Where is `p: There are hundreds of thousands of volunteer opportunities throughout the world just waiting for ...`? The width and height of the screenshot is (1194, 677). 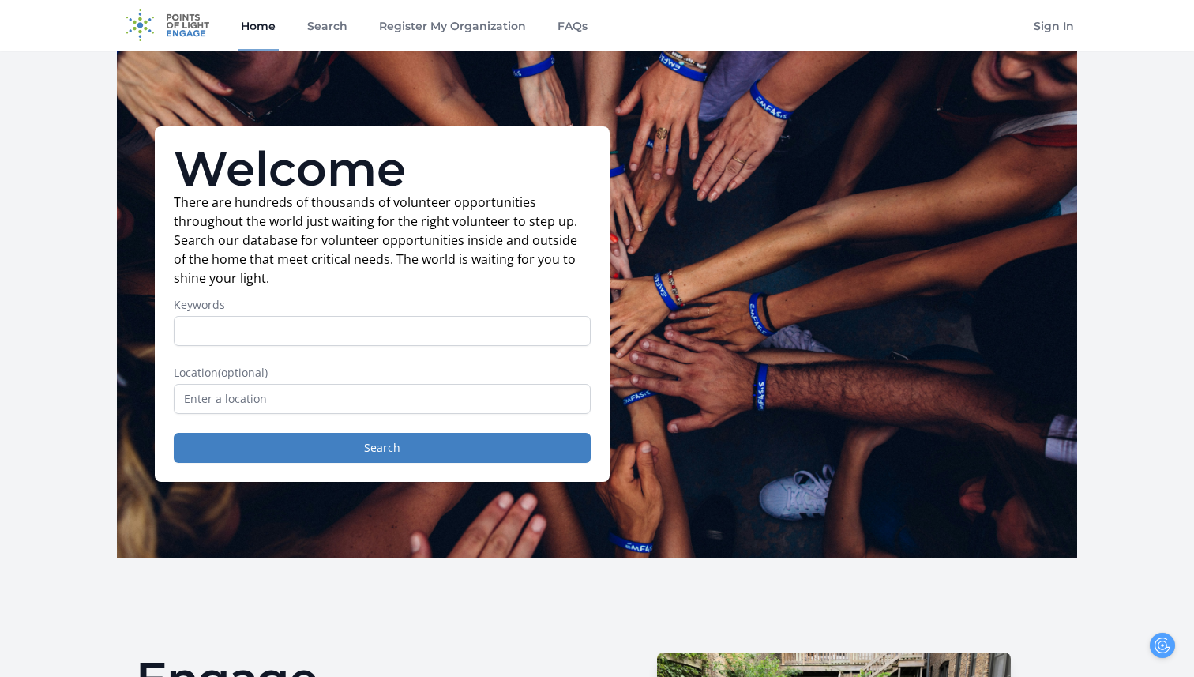 p: There are hundreds of thousands of volunteer opportunities throughout the world just waiting for ... is located at coordinates (382, 240).